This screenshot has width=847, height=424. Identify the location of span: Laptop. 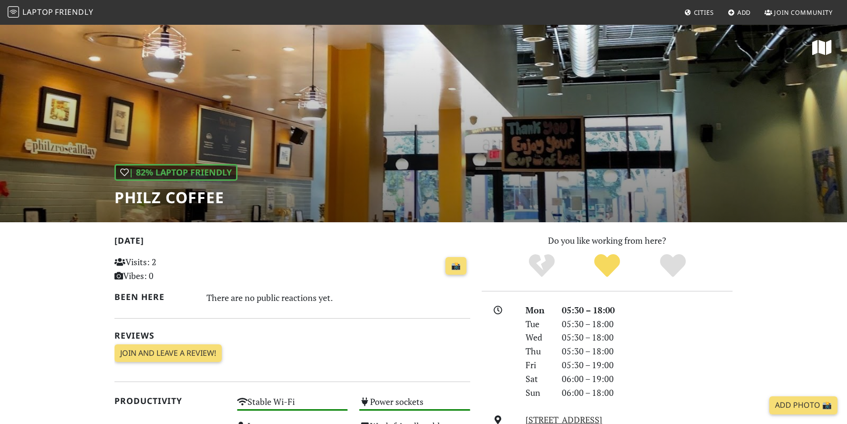
(38, 12).